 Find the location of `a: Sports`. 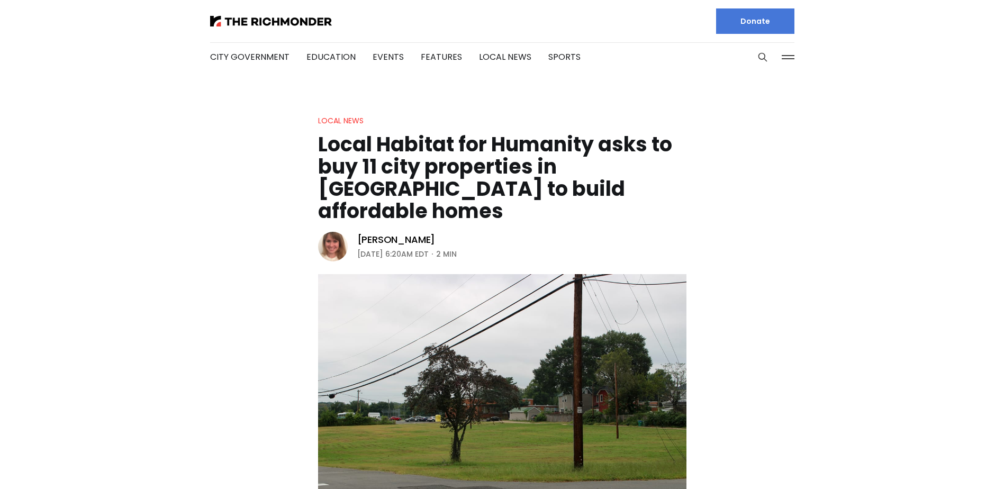

a: Sports is located at coordinates (564, 57).